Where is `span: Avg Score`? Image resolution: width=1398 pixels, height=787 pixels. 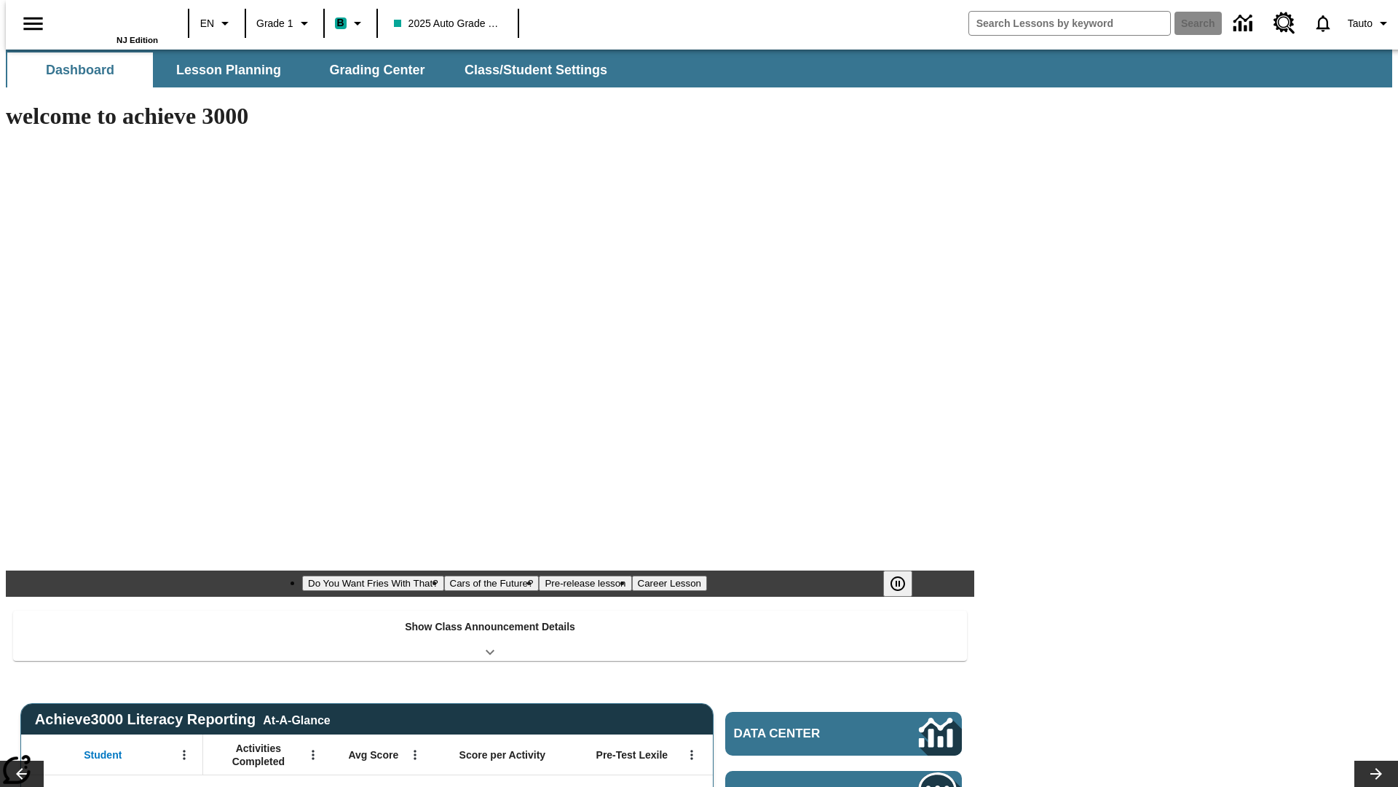 span: Avg Score is located at coordinates (373, 755).